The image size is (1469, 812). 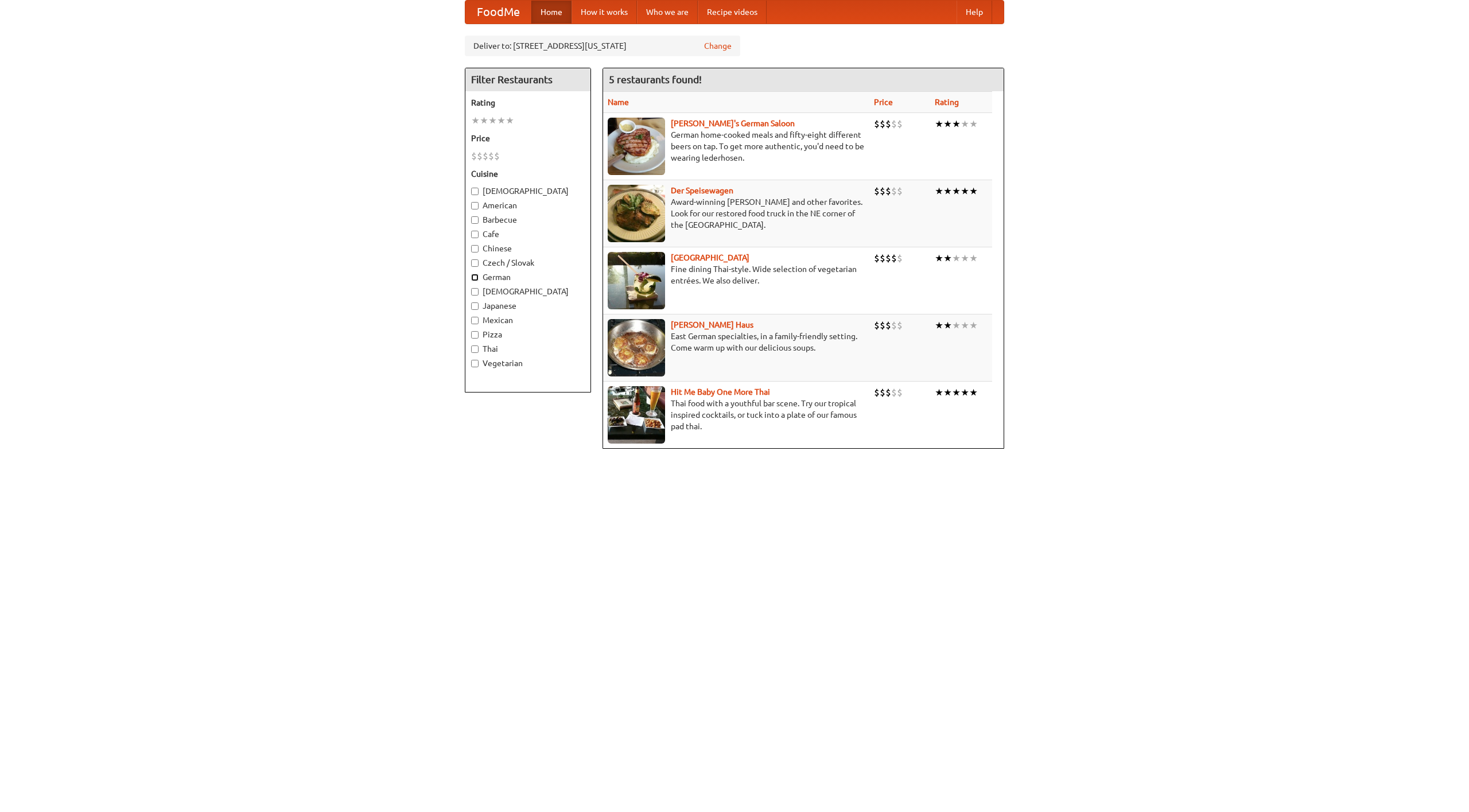 I want to click on a: Der Speisewagen, so click(x=702, y=190).